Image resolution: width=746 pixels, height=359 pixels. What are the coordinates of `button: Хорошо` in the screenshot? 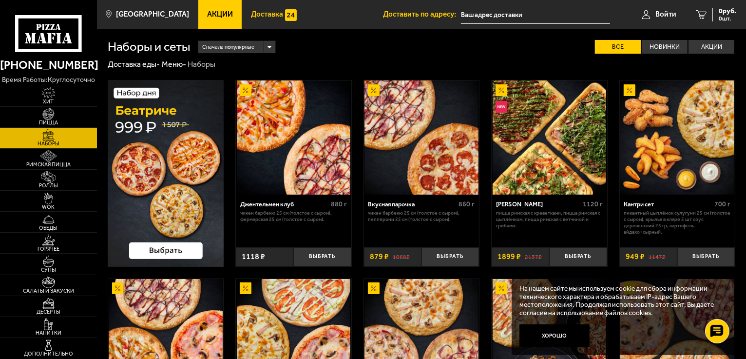 It's located at (554, 336).